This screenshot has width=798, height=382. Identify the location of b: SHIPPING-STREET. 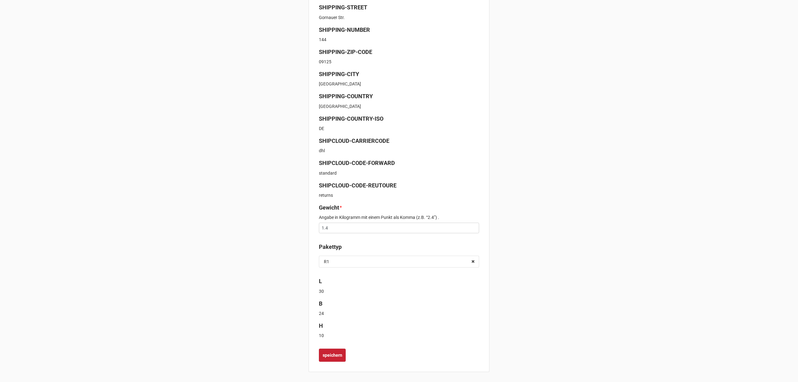
(343, 7).